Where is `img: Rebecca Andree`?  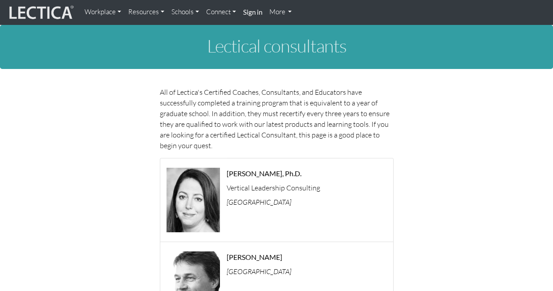 img: Rebecca Andree is located at coordinates (193, 200).